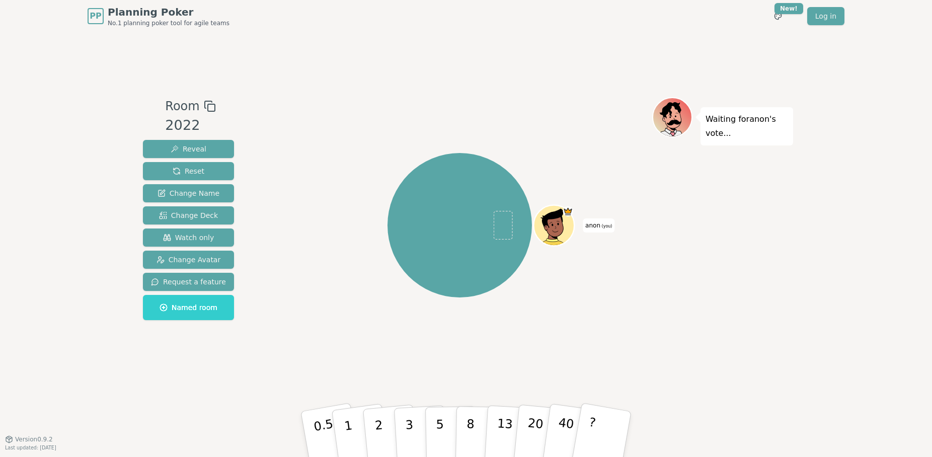  What do you see at coordinates (188, 307) in the screenshot?
I see `span: Named room` at bounding box center [188, 307].